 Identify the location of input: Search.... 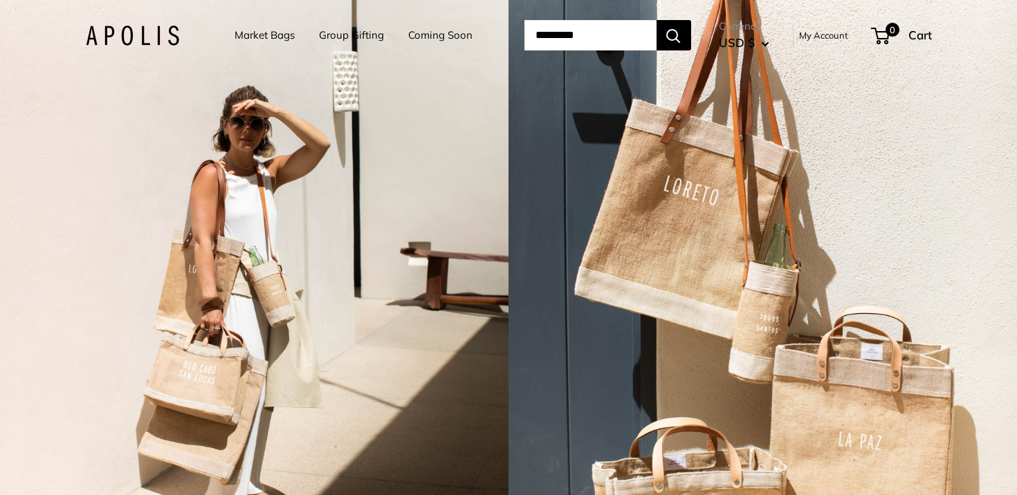
(590, 35).